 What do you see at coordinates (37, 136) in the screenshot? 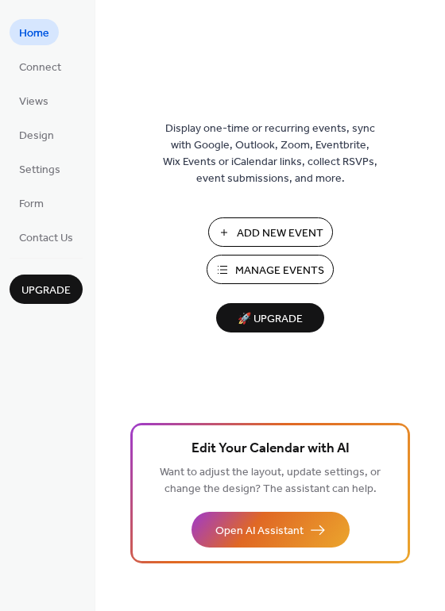
I see `span: Design` at bounding box center [37, 136].